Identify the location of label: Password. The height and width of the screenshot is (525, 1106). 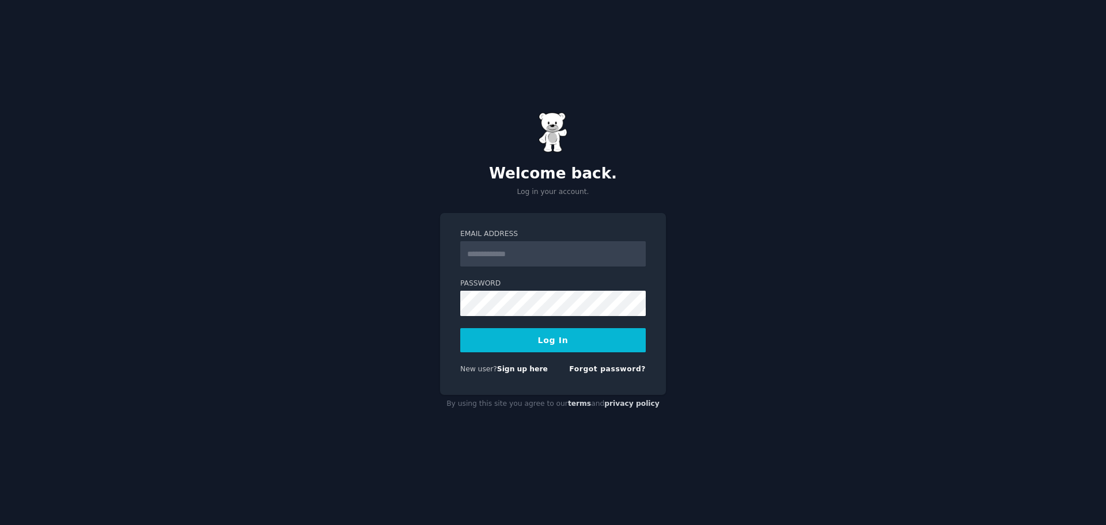
(553, 284).